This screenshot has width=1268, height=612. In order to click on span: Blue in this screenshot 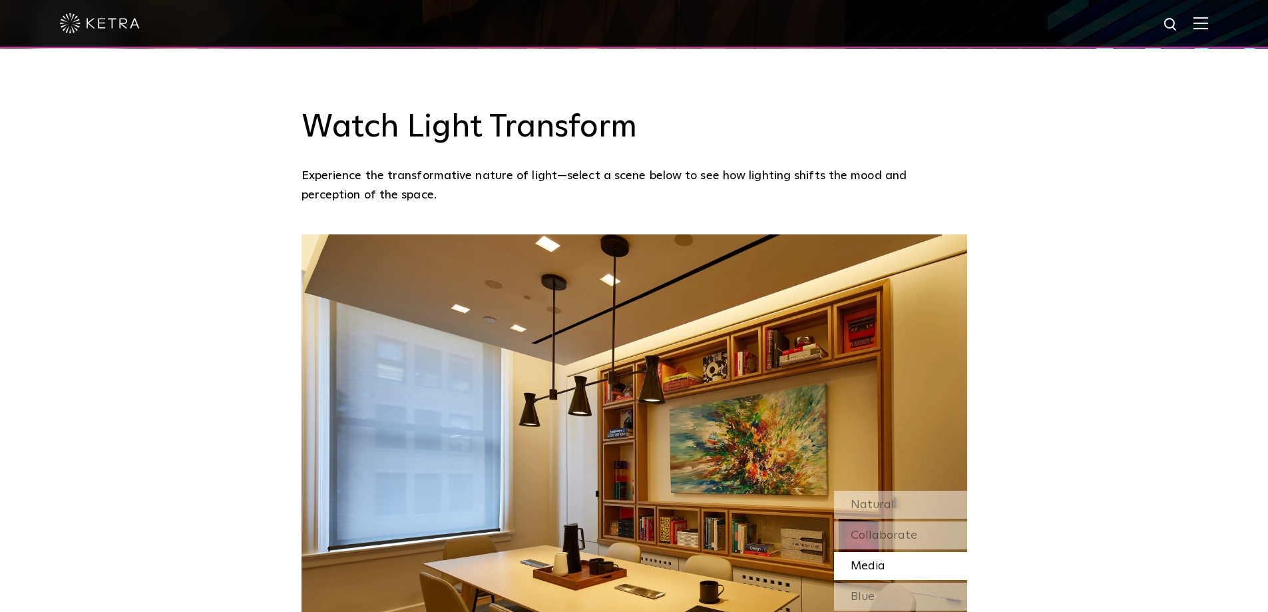, I will do `click(863, 597)`.